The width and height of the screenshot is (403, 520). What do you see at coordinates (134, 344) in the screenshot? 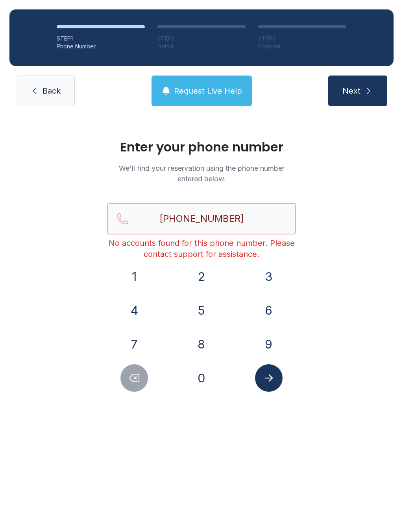
I see `button: 7` at bounding box center [134, 344].